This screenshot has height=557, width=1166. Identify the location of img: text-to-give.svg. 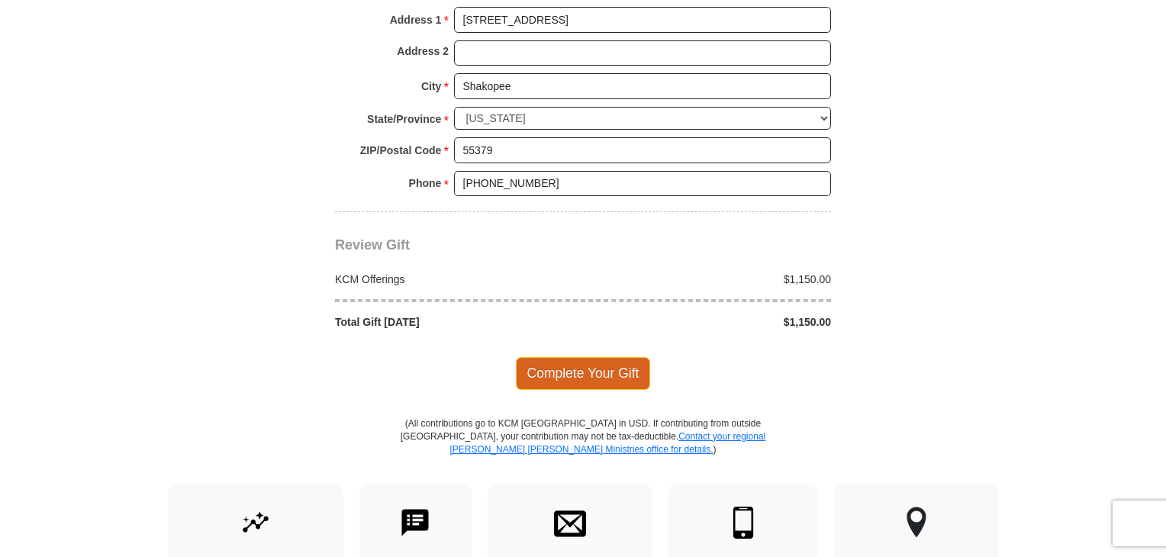
(415, 523).